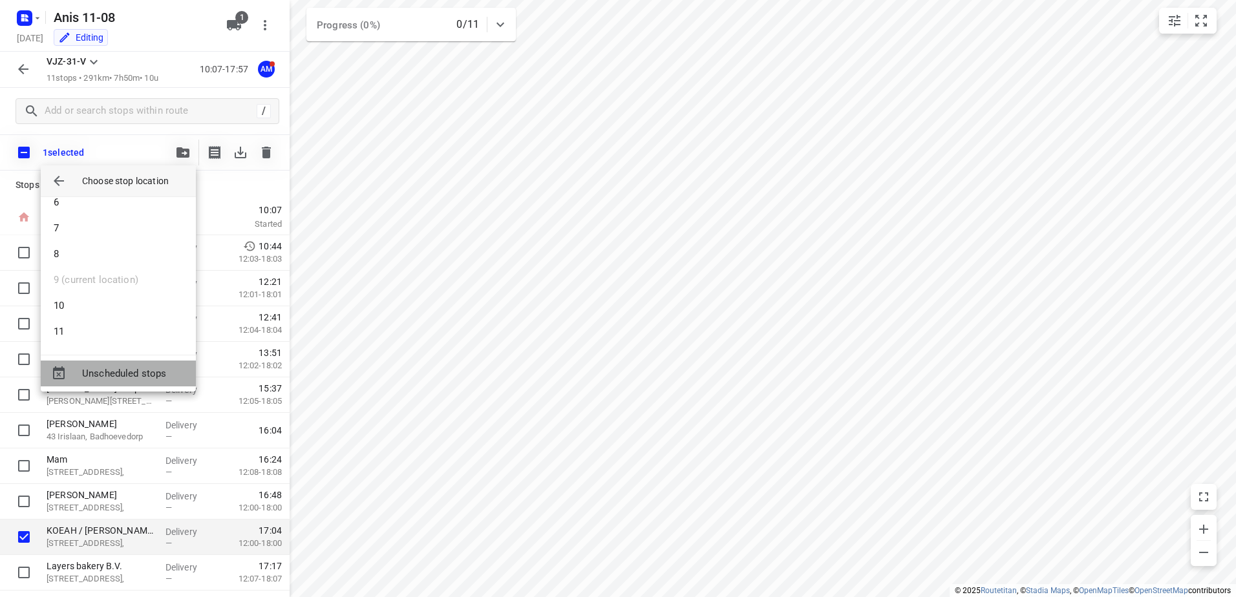  I want to click on li: 11, so click(118, 332).